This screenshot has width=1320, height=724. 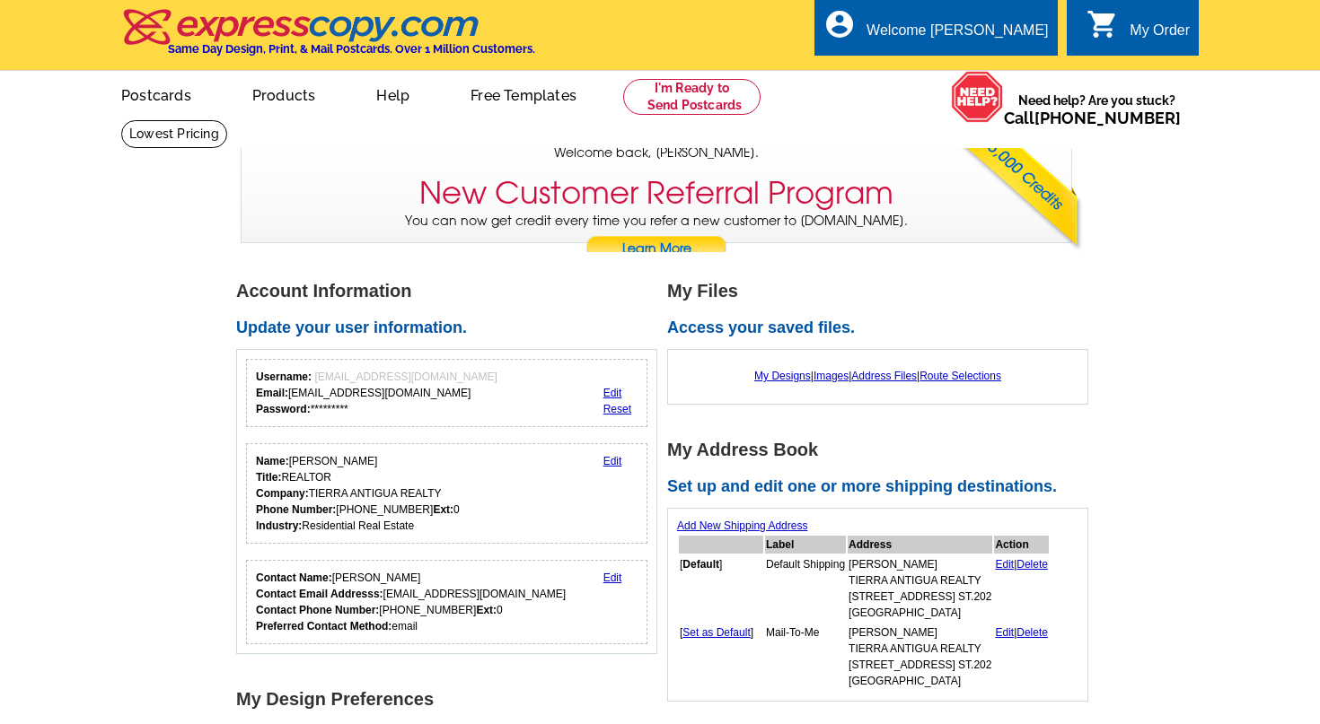 I want to click on div: My Order, so click(x=1159, y=35).